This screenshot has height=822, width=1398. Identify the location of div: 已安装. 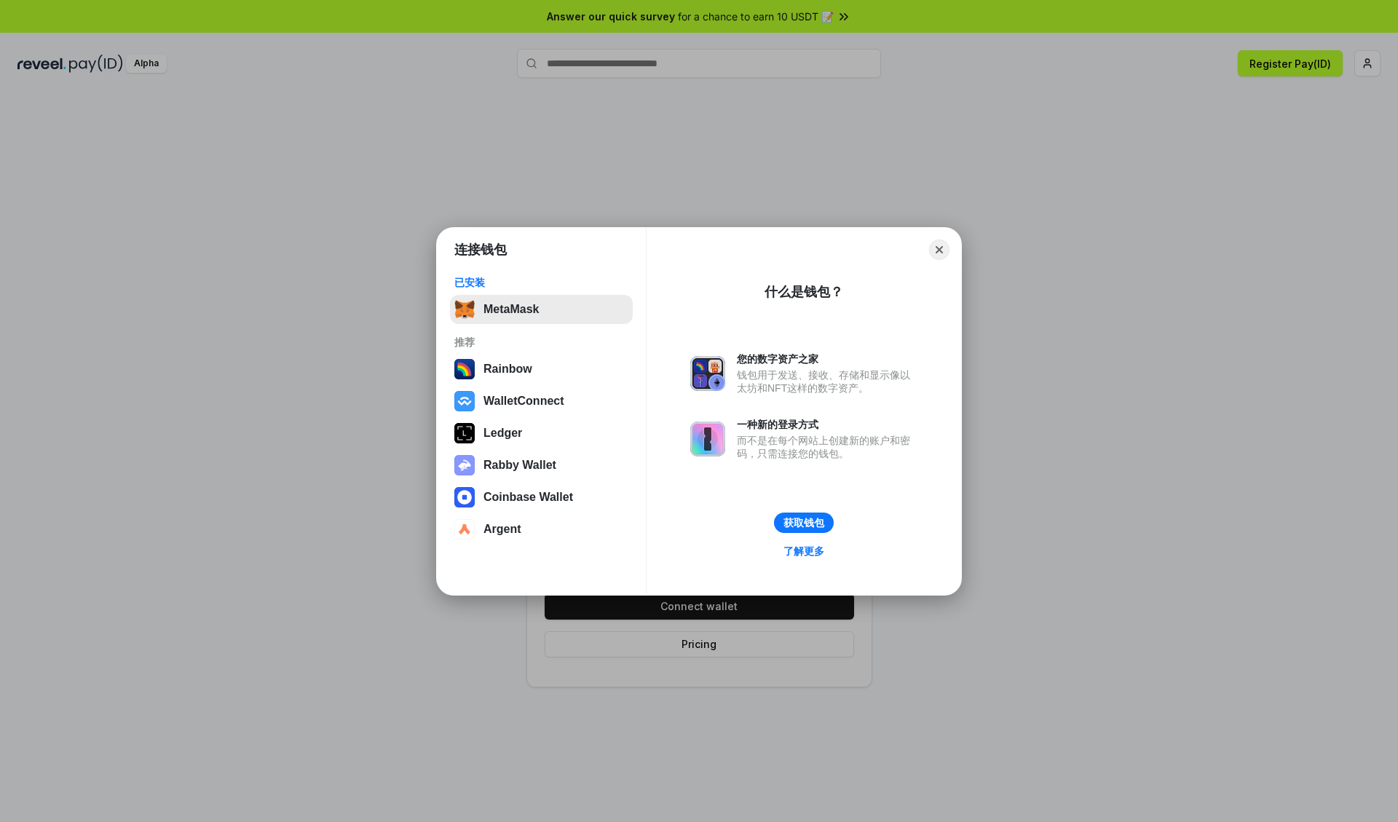
(541, 283).